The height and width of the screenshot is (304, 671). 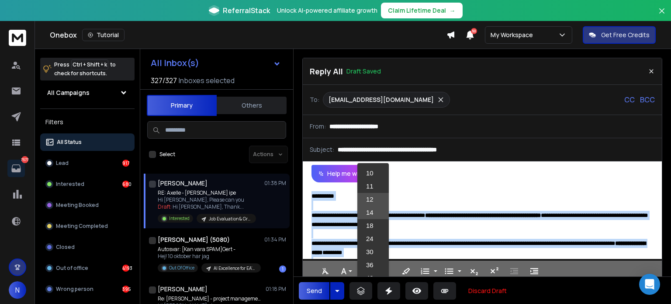 What do you see at coordinates (619, 35) in the screenshot?
I see `button: Get Free Credits` at bounding box center [619, 35].